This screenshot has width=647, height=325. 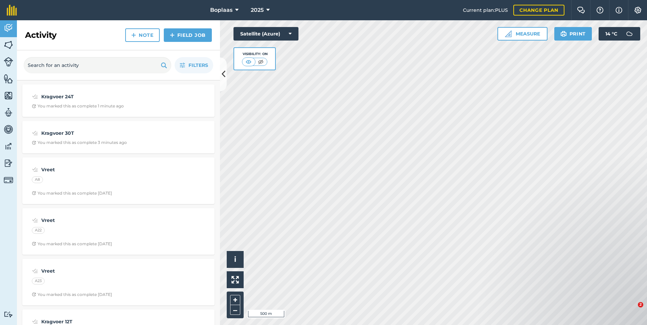 I want to click on div: A8, so click(x=37, y=180).